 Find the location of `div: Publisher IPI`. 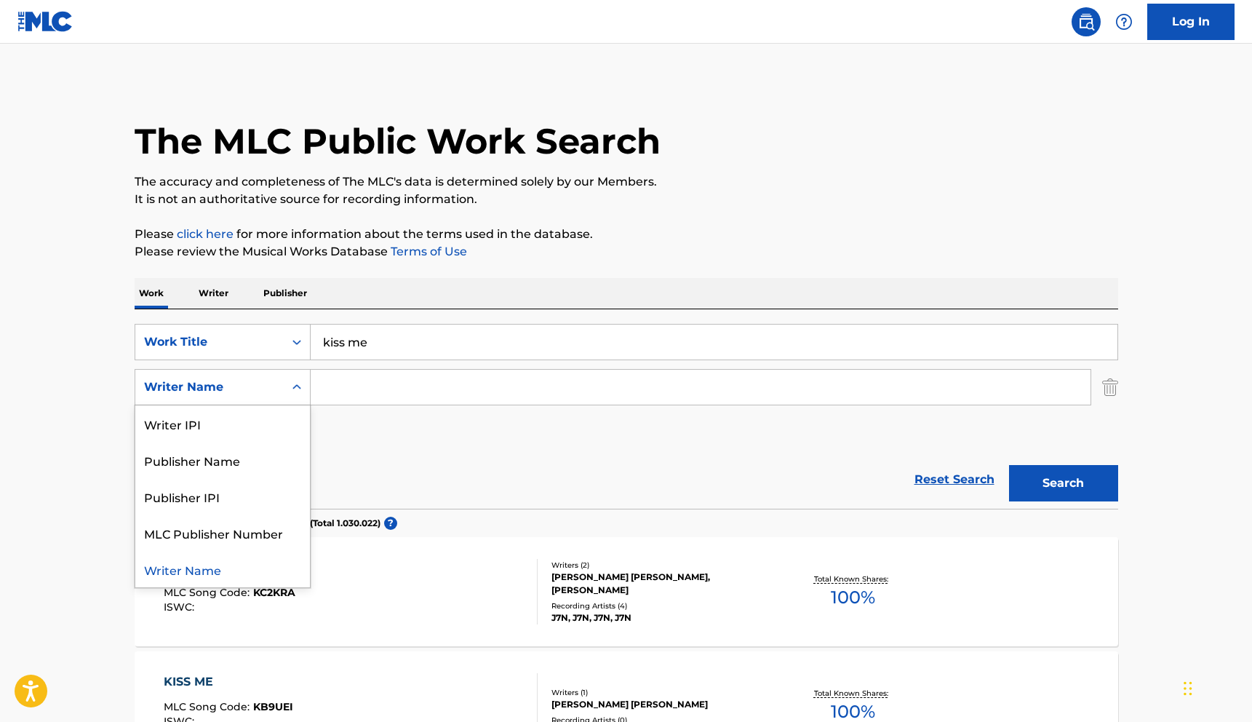

div: Publisher IPI is located at coordinates (223, 496).